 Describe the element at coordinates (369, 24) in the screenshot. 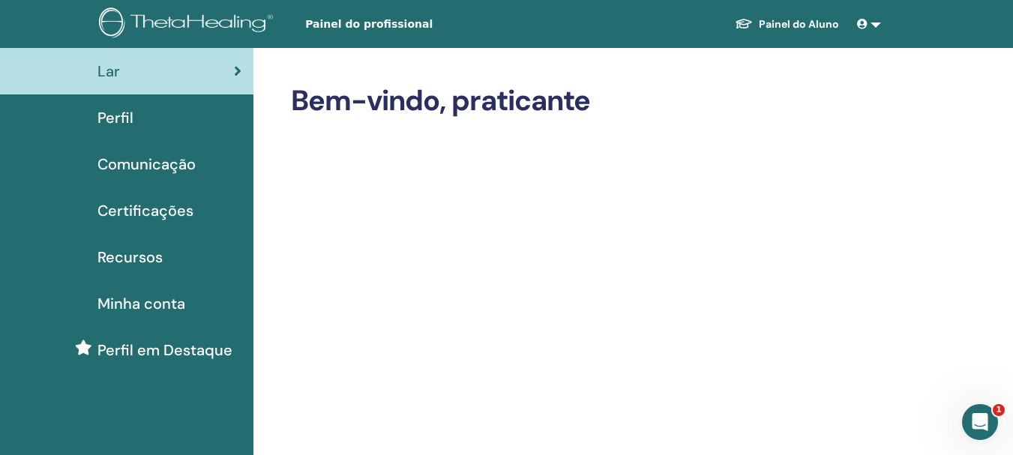

I see `font: Painel do profissional` at that location.